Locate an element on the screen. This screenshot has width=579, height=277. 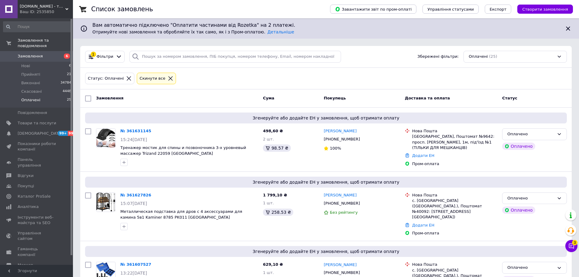
span: 100% is located at coordinates (335, 148).